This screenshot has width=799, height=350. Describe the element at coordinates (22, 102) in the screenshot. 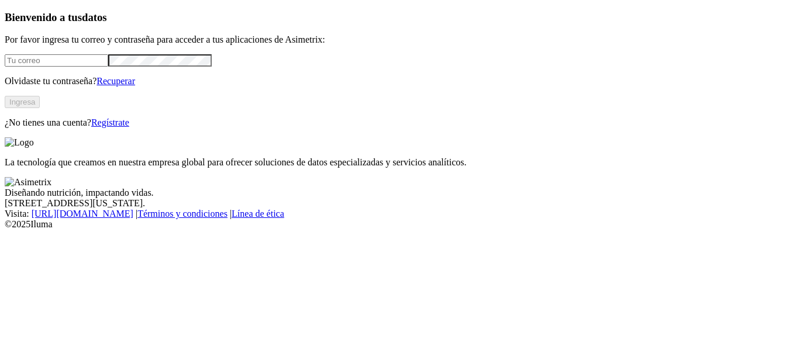

I see `button: Ingresa` at that location.